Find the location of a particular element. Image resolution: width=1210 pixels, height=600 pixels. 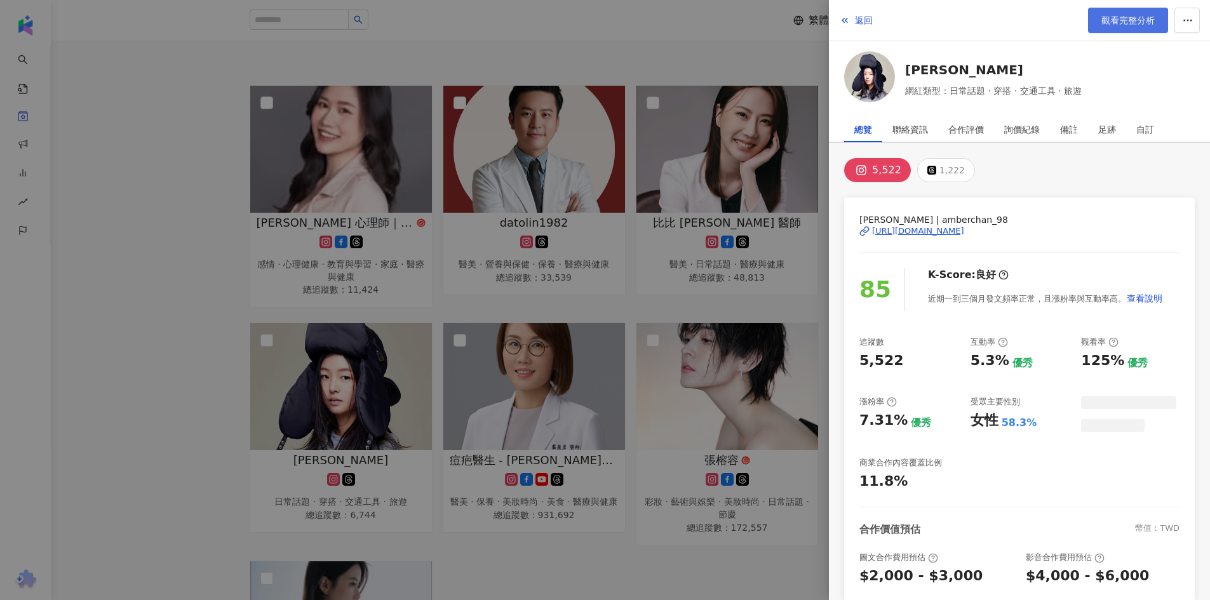

div: 幣值：TWD is located at coordinates (1157, 530).